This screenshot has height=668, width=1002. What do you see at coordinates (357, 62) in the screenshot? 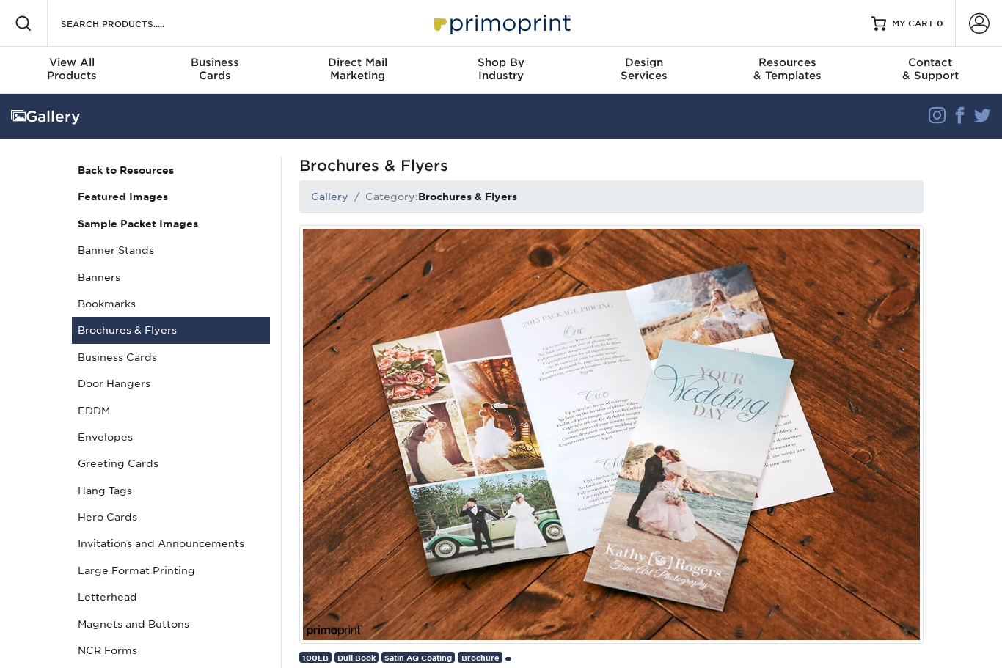
I see `span: Direct Mail` at bounding box center [357, 62].